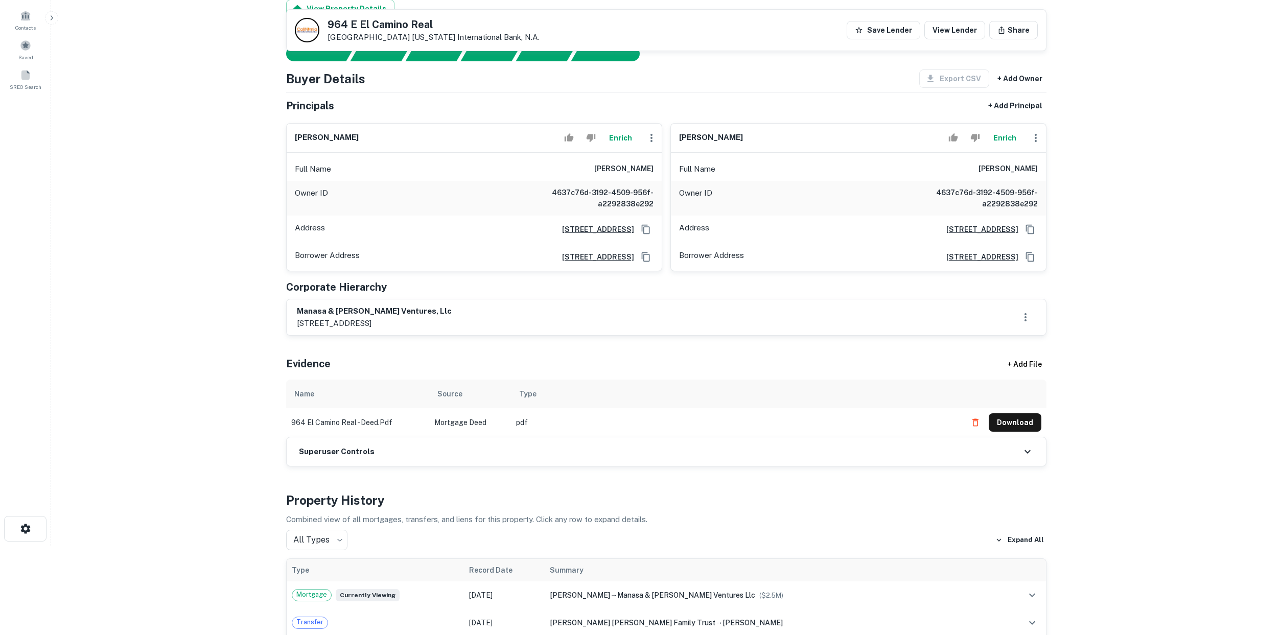 The height and width of the screenshot is (635, 1281). I want to click on div: Your request is received and processing..., so click(380, 54).